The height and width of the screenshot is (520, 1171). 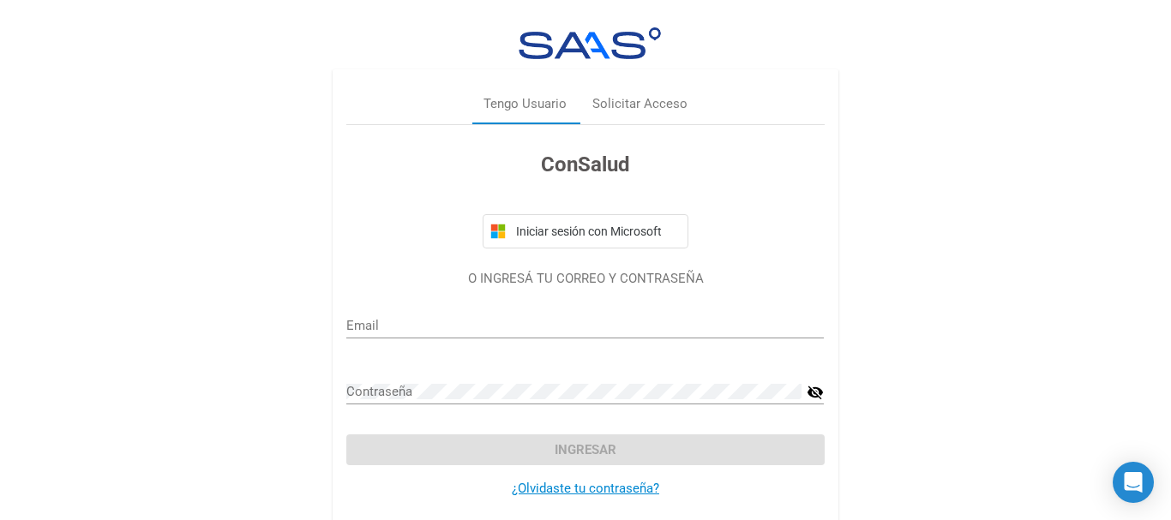 What do you see at coordinates (597, 231) in the screenshot?
I see `span: Iniciar sesión con Microsoft` at bounding box center [597, 231].